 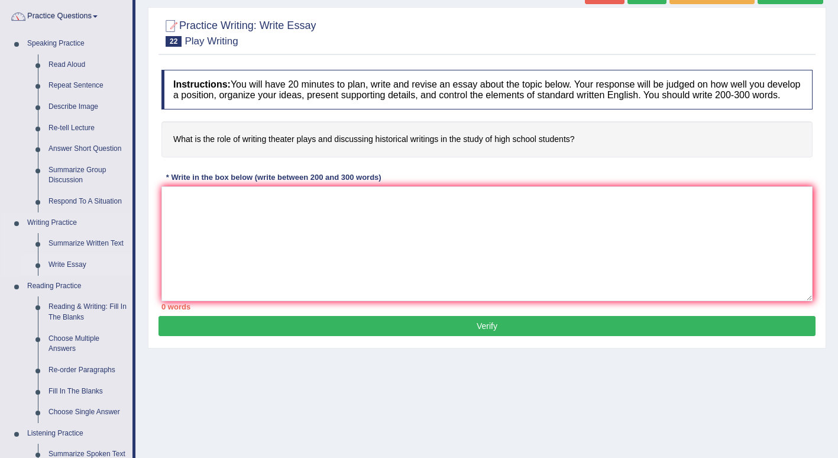 What do you see at coordinates (77, 223) in the screenshot?
I see `a: Writing Practice` at bounding box center [77, 223].